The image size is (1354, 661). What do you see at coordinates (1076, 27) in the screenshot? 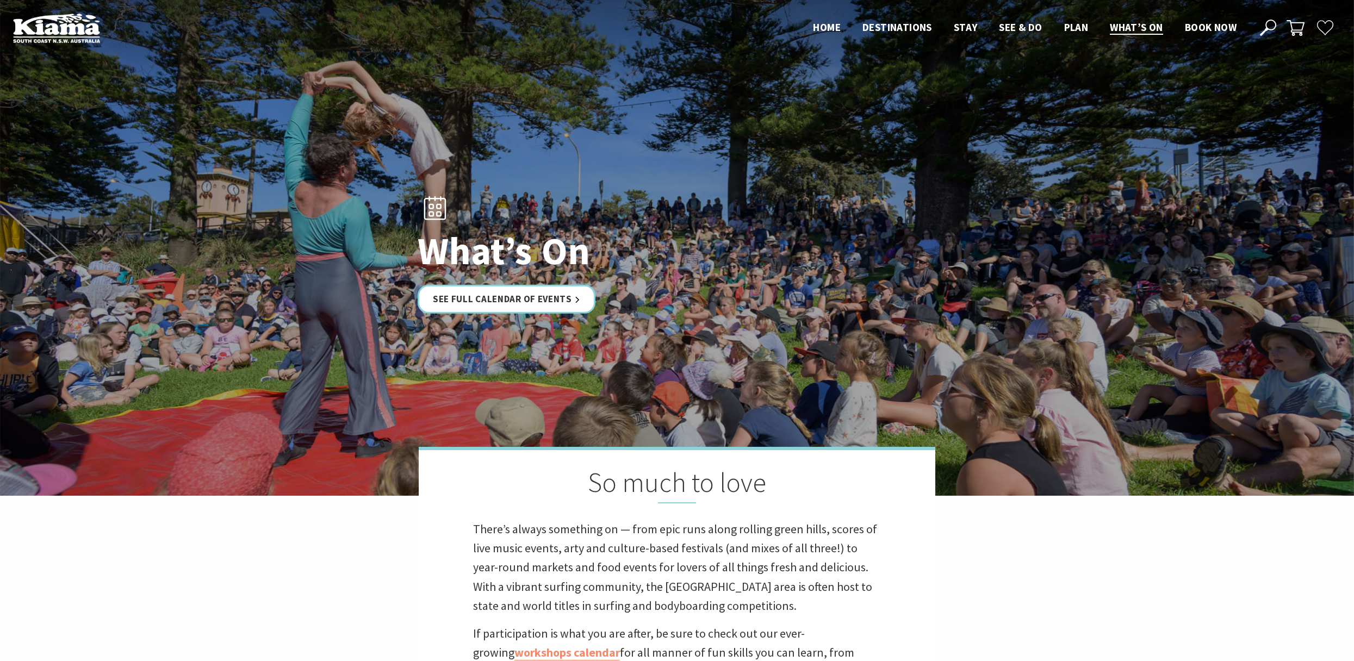
I see `span: Plan` at bounding box center [1076, 27].